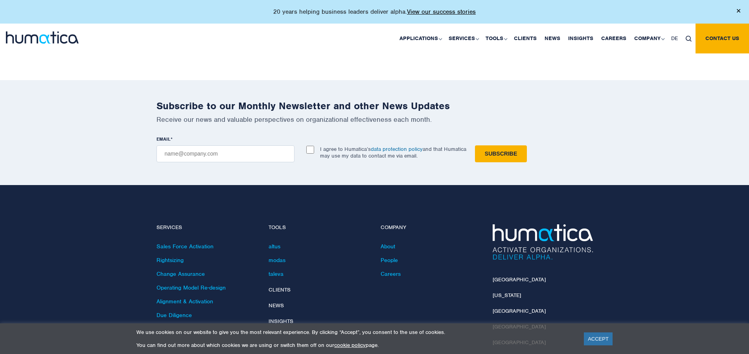 This screenshot has width=749, height=354. What do you see at coordinates (430, 228) in the screenshot?
I see `h4: Company` at bounding box center [430, 228].